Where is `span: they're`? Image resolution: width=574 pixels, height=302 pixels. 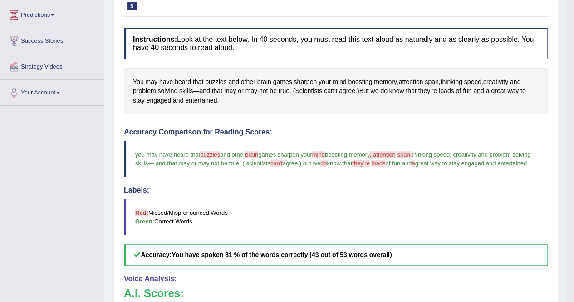
span: they're is located at coordinates (361, 163).